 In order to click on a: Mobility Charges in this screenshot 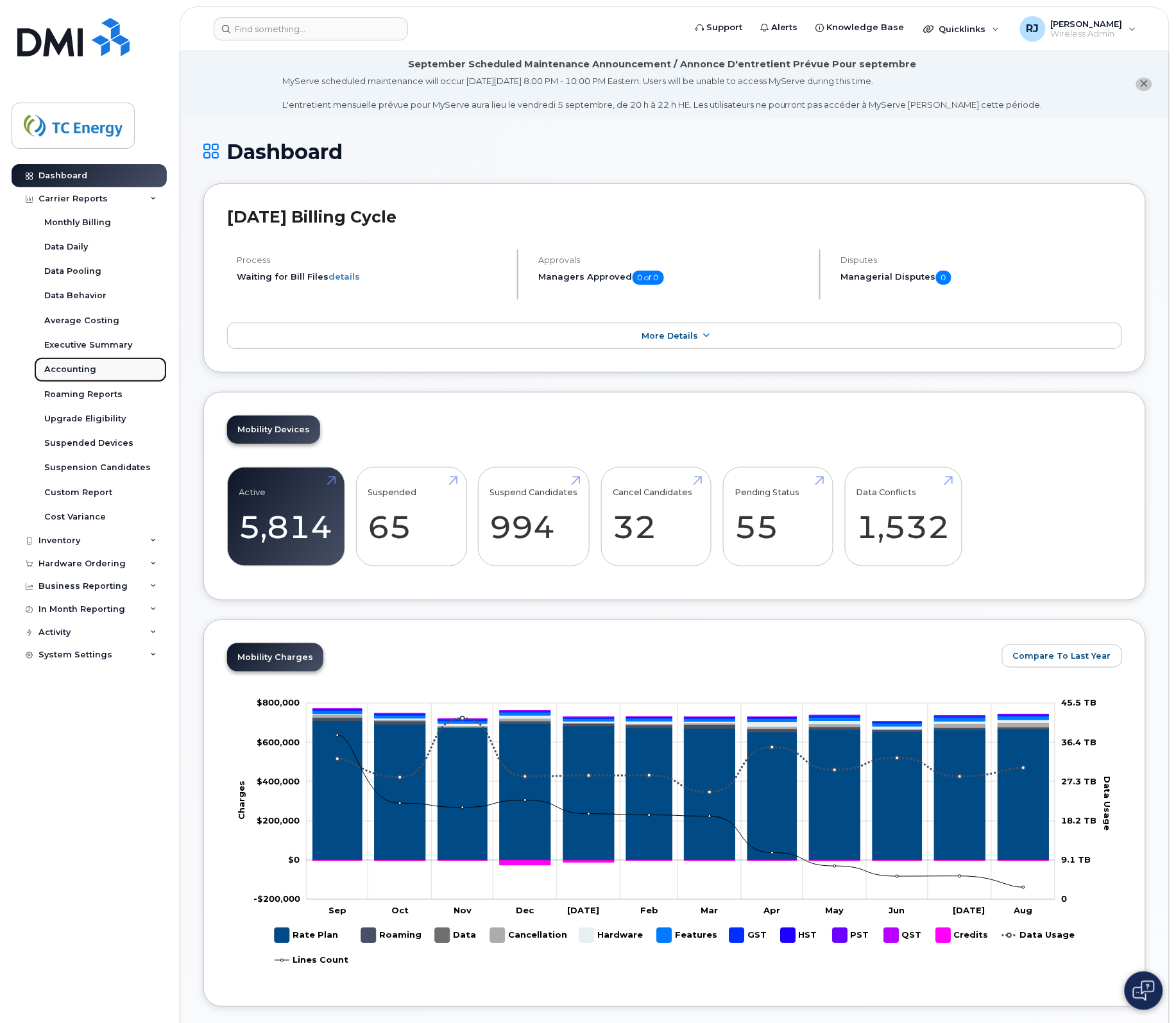, I will do `click(275, 657)`.